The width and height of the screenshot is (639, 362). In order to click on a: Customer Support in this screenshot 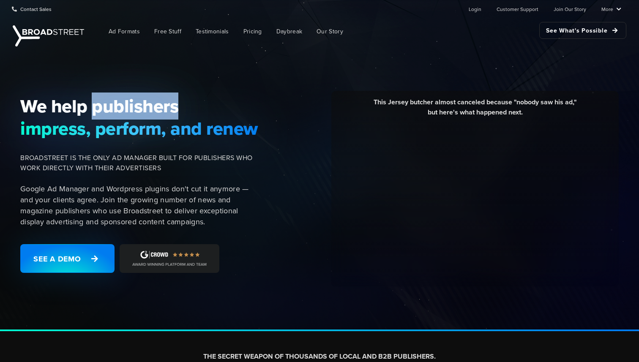, I will do `click(517, 9)`.